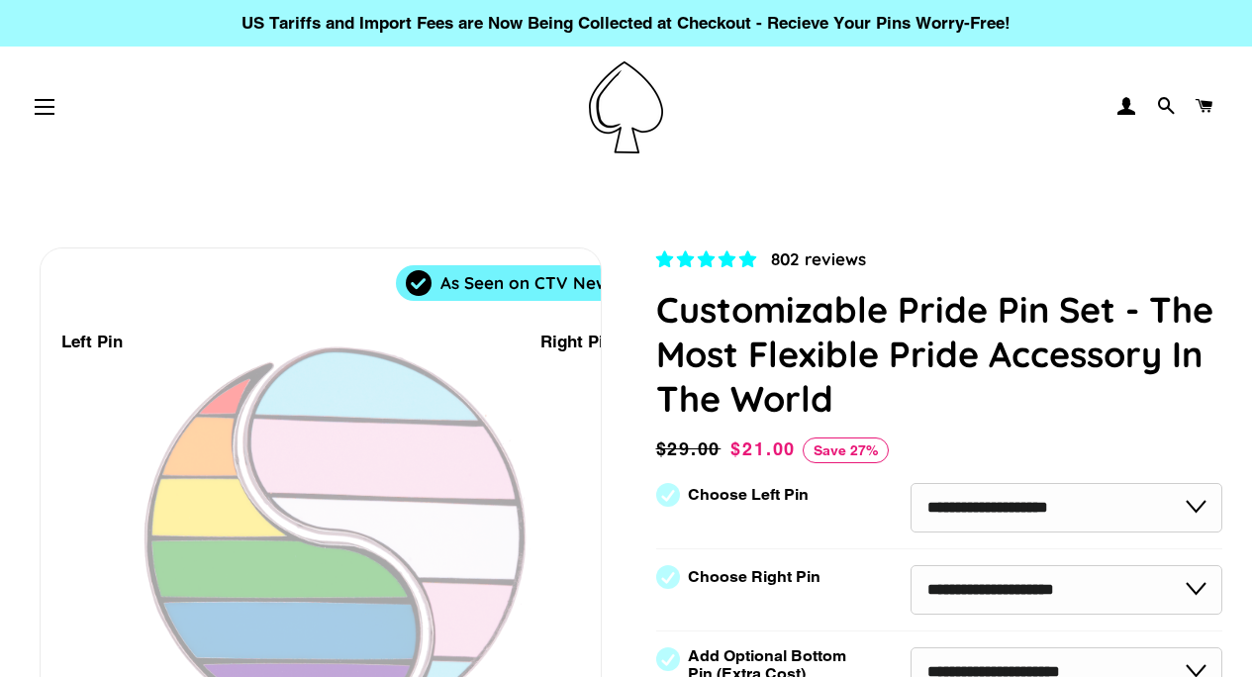  Describe the element at coordinates (748, 495) in the screenshot. I see `label: Choose Left Pin` at that location.